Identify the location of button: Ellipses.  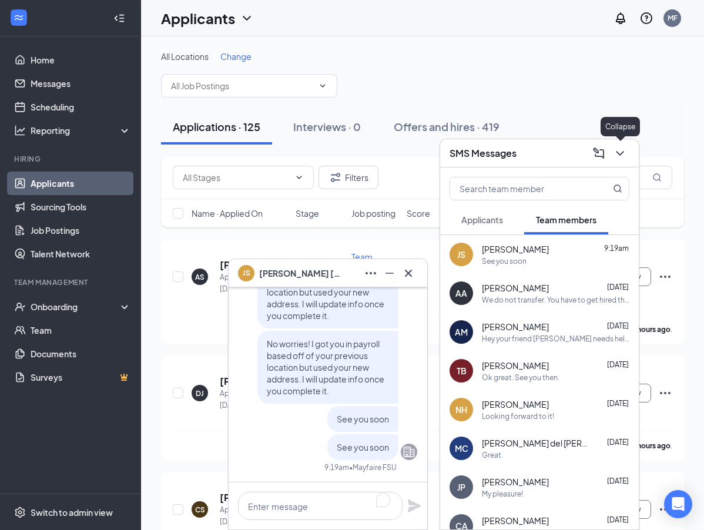
(371, 273).